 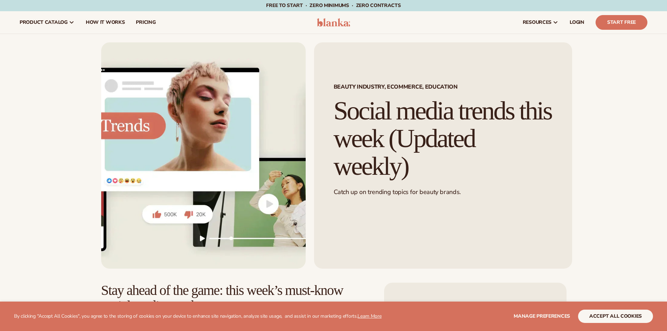 What do you see at coordinates (397, 192) in the screenshot?
I see `span: Catch up on trending topics for beauty brands.` at bounding box center [397, 192].